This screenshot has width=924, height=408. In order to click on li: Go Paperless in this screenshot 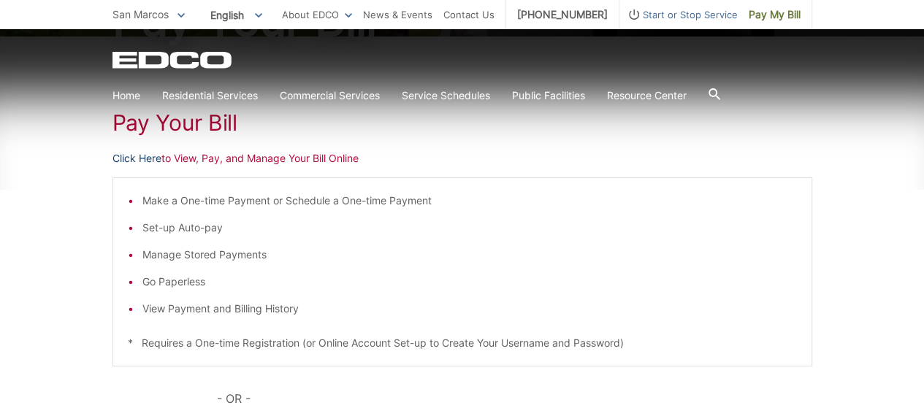, I will do `click(470, 282)`.